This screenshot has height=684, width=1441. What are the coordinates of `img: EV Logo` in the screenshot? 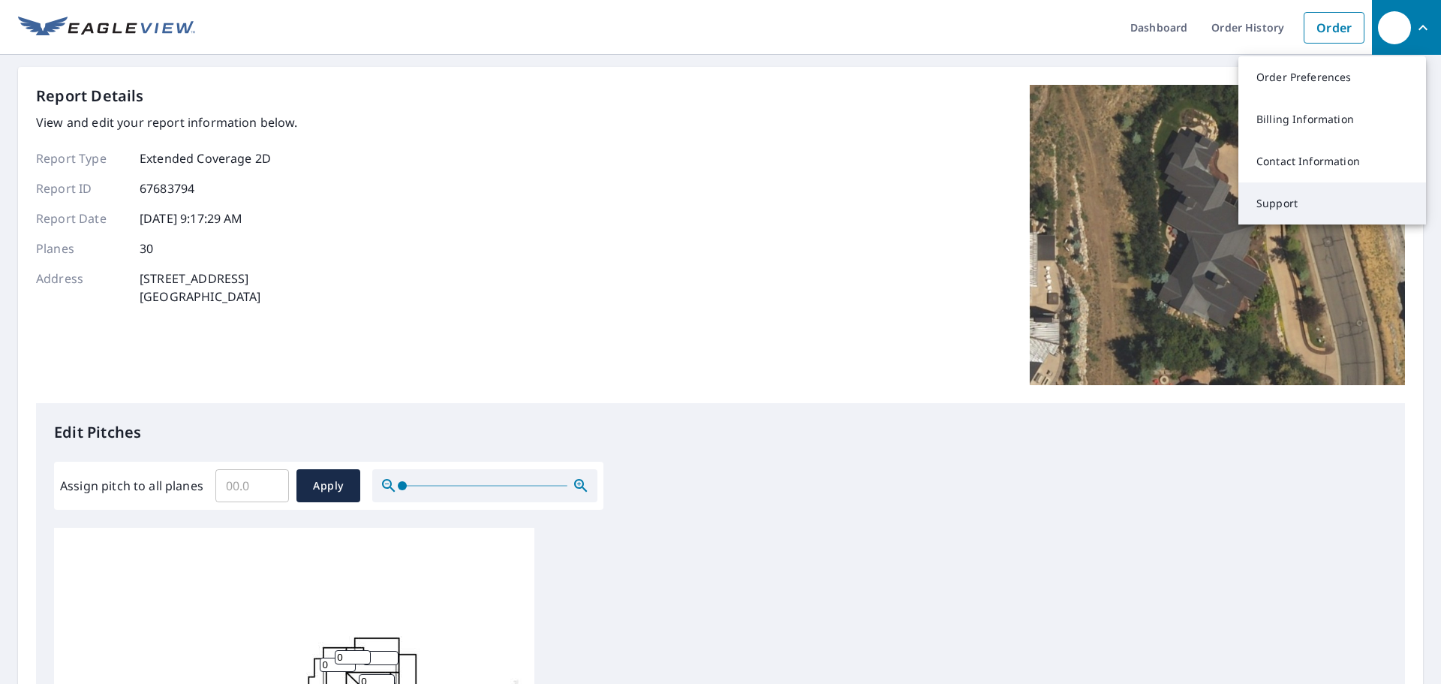 It's located at (107, 28).